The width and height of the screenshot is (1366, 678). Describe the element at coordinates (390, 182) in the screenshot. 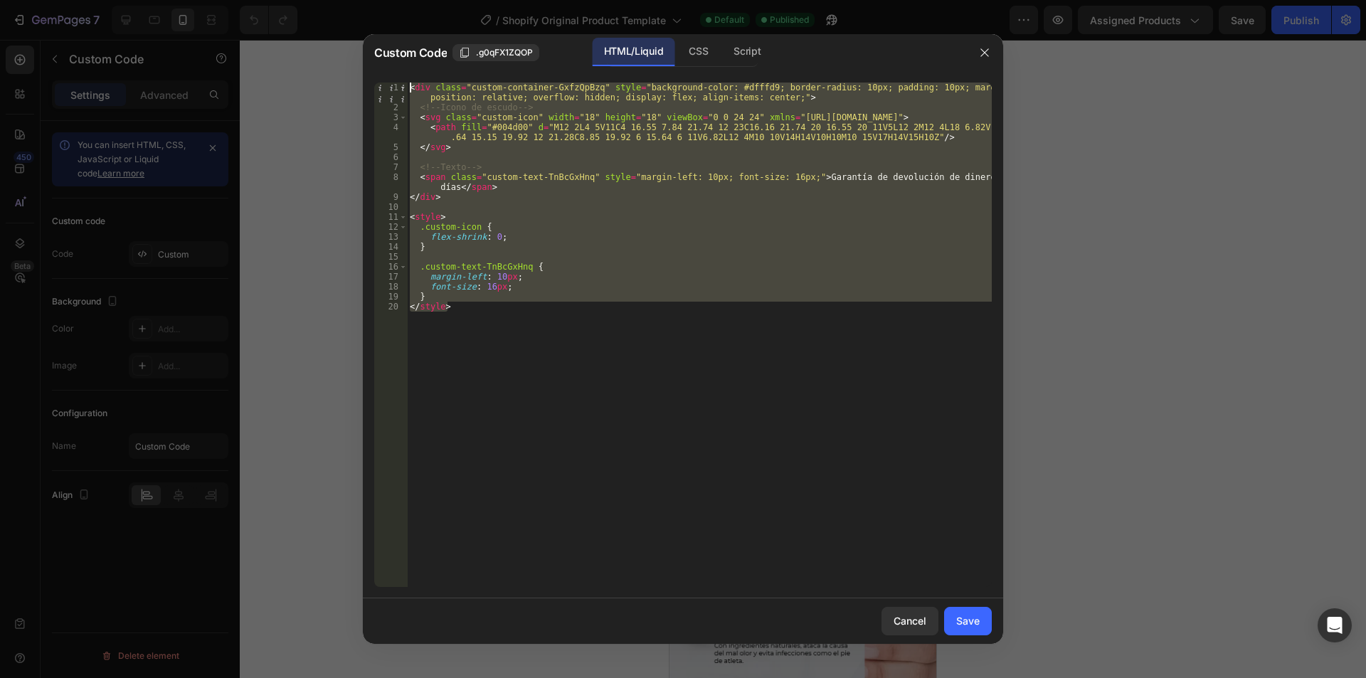

I see `div: 8` at that location.